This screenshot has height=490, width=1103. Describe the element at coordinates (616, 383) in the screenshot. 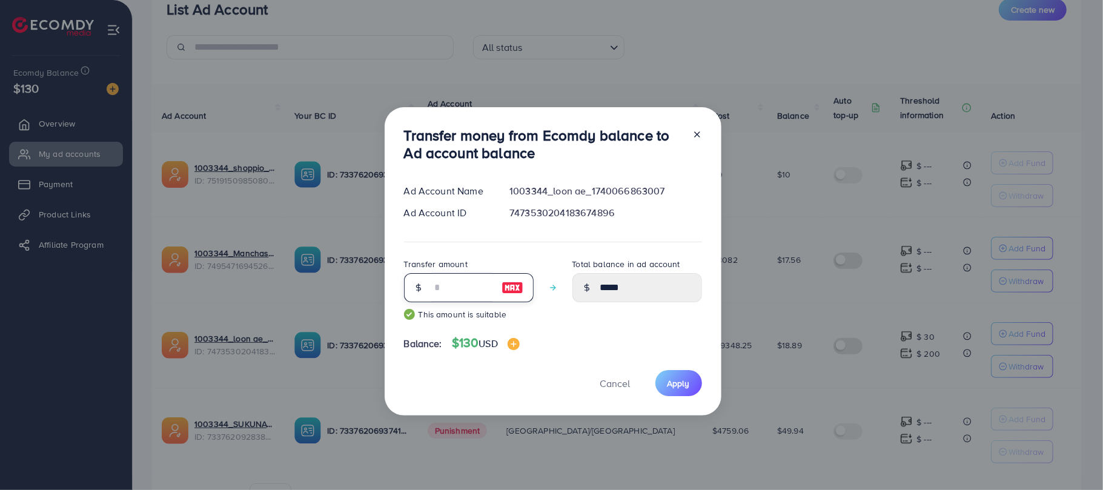

I see `button: Cancel` at that location.